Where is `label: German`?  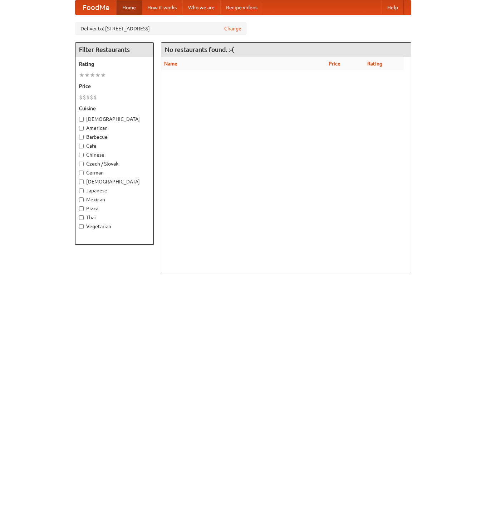 label: German is located at coordinates (114, 173).